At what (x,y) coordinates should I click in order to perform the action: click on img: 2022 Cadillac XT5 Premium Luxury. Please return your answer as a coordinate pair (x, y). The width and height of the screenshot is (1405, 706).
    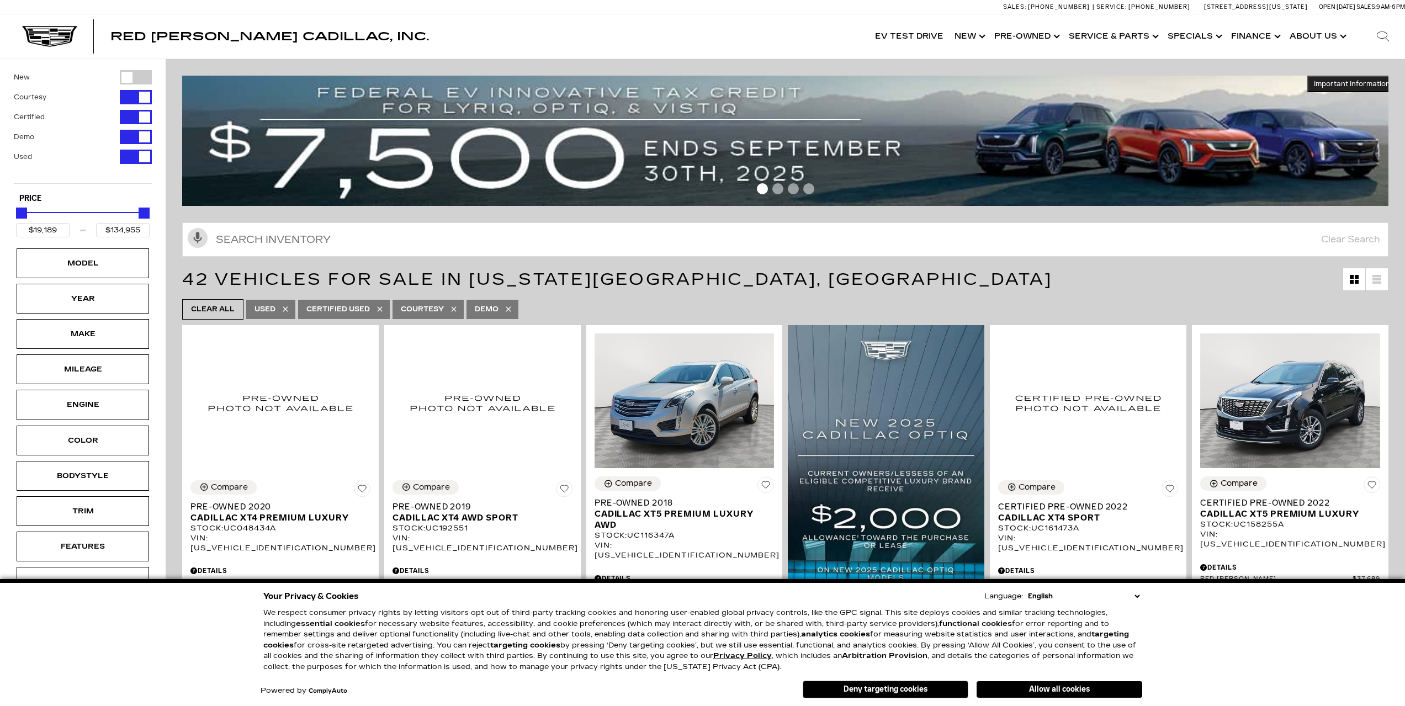
    Looking at the image, I should click on (1291, 401).